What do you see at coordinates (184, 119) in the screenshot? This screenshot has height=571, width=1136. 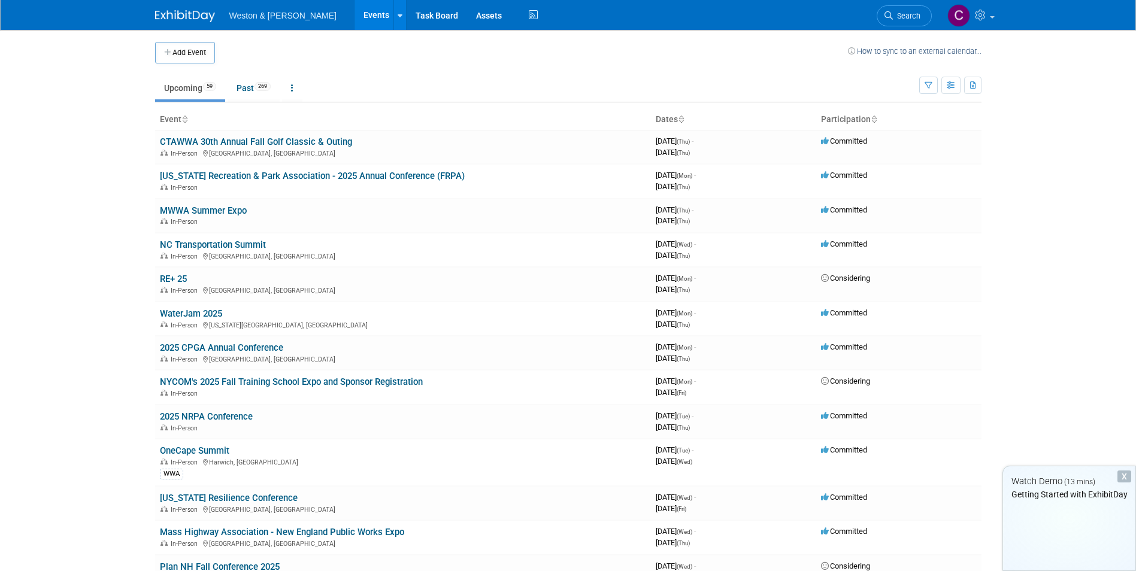 I see `a: Sort by Event Name` at bounding box center [184, 119].